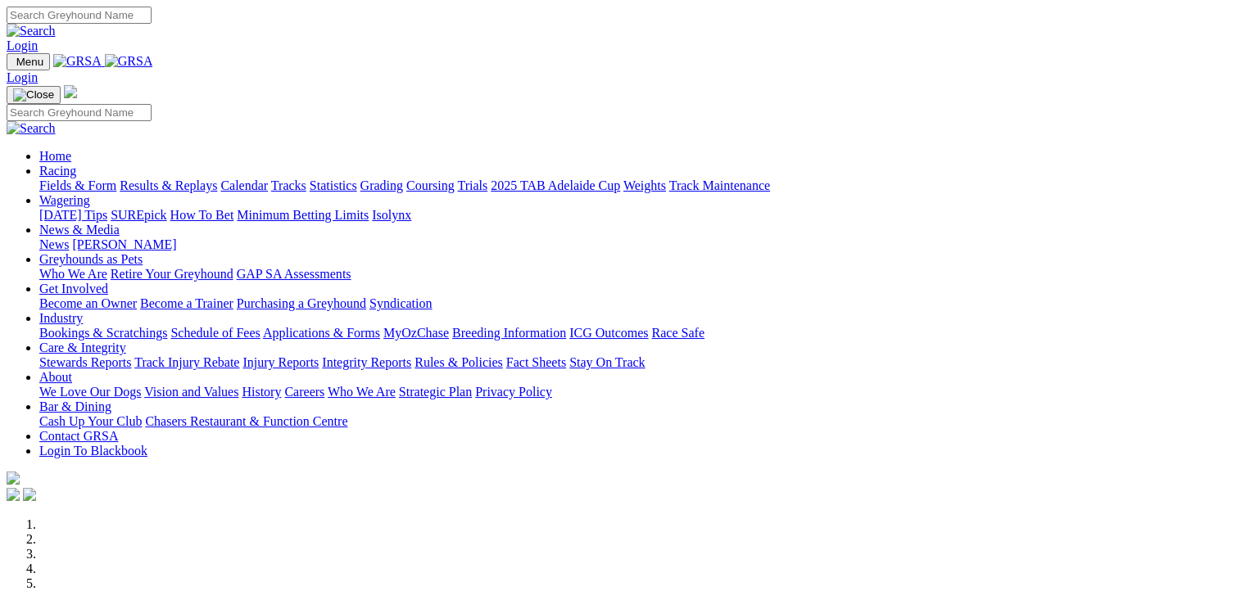 Image resolution: width=1246 pixels, height=591 pixels. I want to click on div: Racing, so click(639, 186).